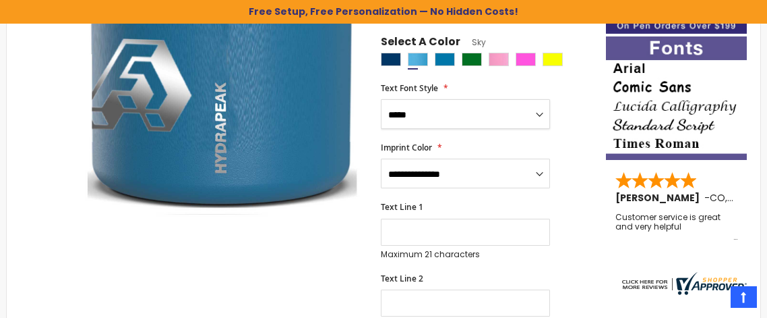  What do you see at coordinates (391, 59) in the screenshot?
I see `div: Navy Blue` at bounding box center [391, 59].